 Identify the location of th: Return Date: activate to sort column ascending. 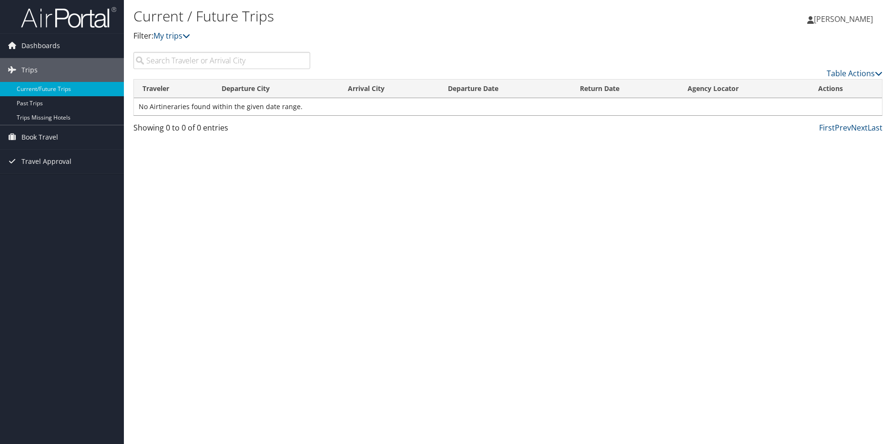
(625, 89).